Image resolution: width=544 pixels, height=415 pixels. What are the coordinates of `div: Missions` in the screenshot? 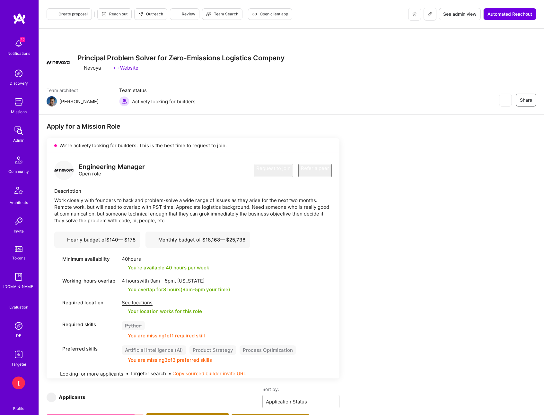 It's located at (19, 112).